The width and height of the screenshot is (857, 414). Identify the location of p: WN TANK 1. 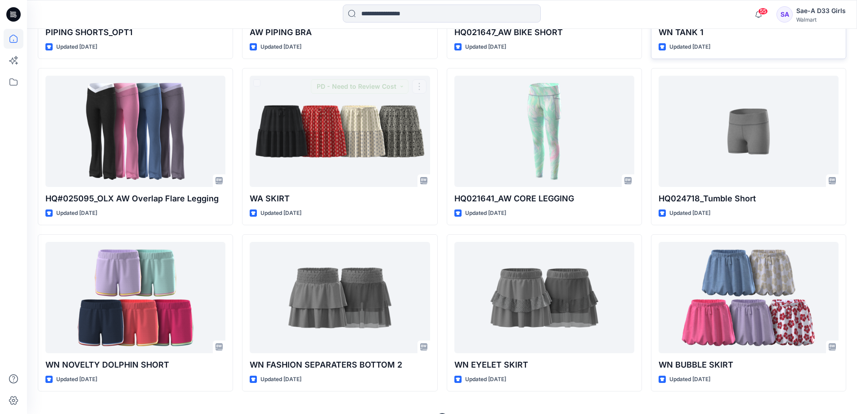
(749, 32).